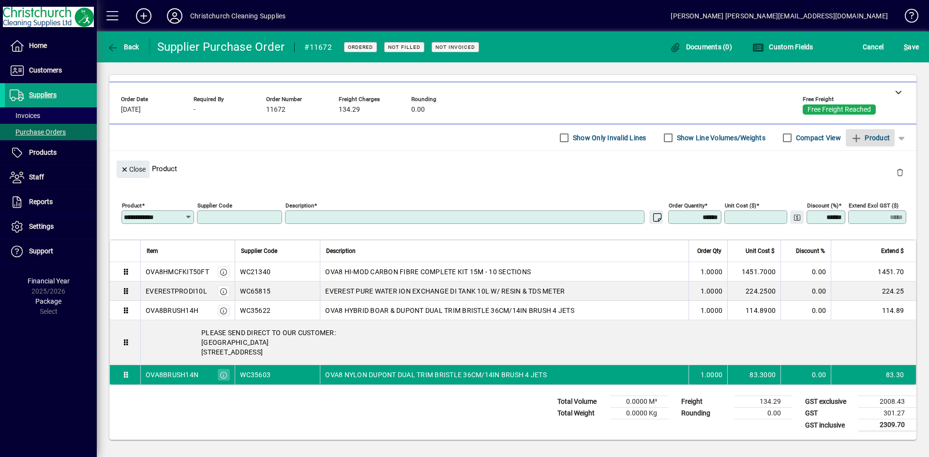 The height and width of the screenshot is (457, 929). I want to click on td: 224.2500, so click(754, 291).